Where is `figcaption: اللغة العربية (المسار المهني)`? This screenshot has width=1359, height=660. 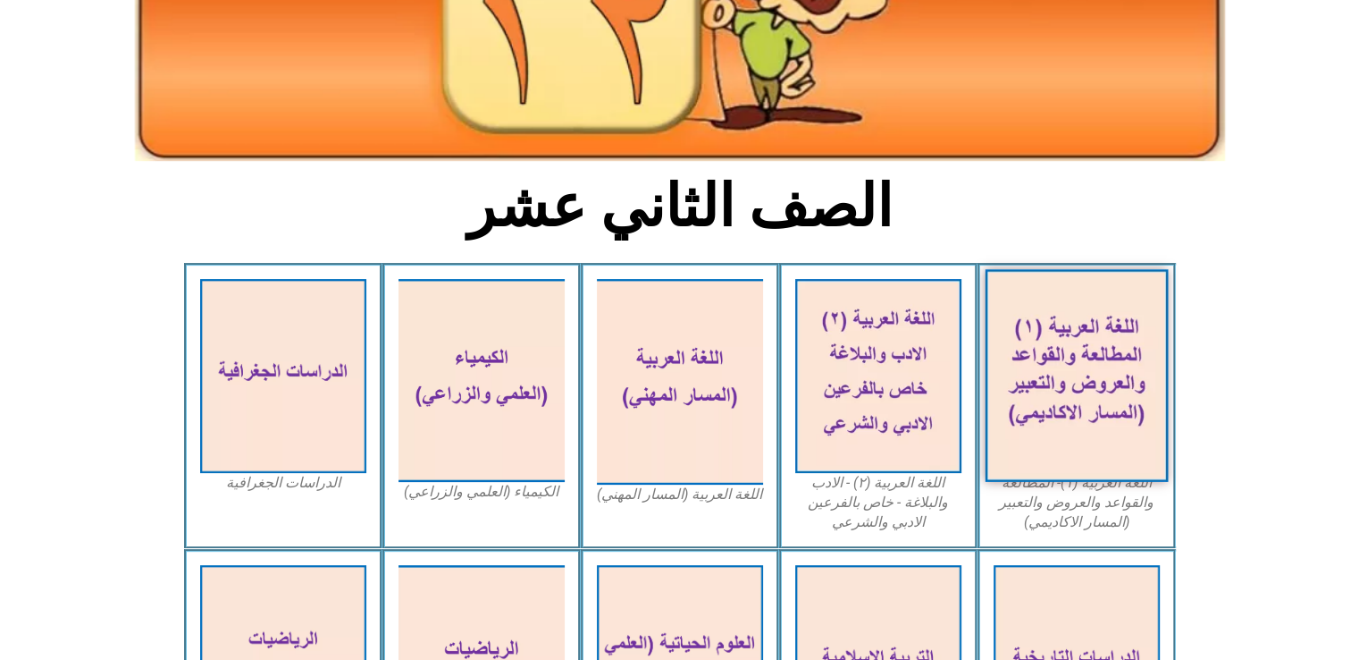
figcaption: اللغة العربية (المسار المهني) is located at coordinates (680, 494).